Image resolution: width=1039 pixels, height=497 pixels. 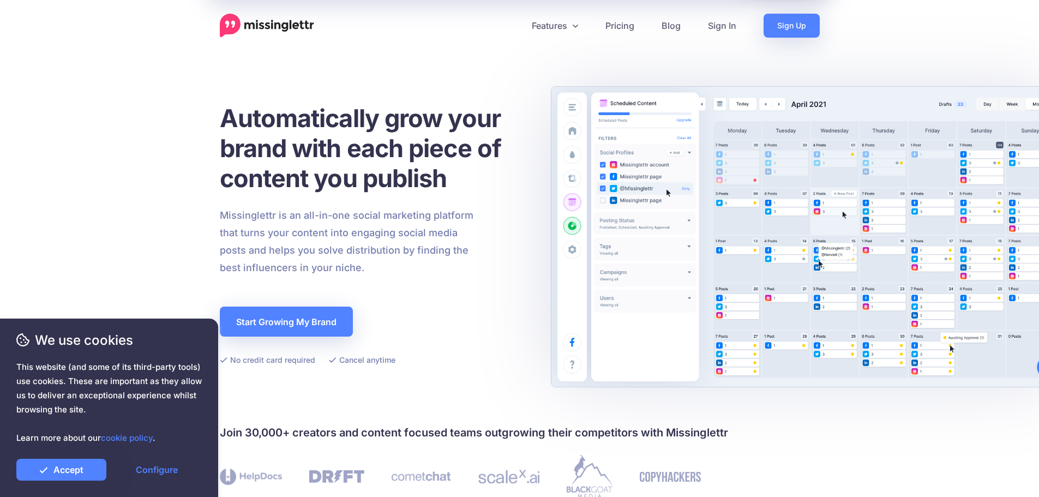 I want to click on a: cookie policy, so click(x=127, y=437).